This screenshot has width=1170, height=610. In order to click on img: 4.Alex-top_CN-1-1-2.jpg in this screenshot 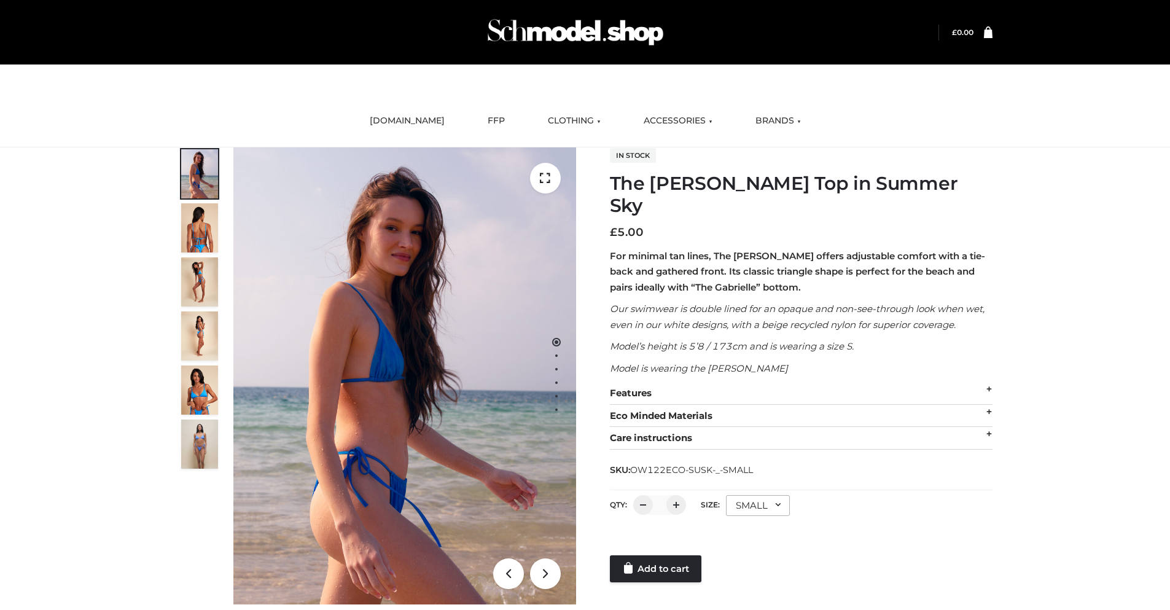, I will do `click(200, 282)`.